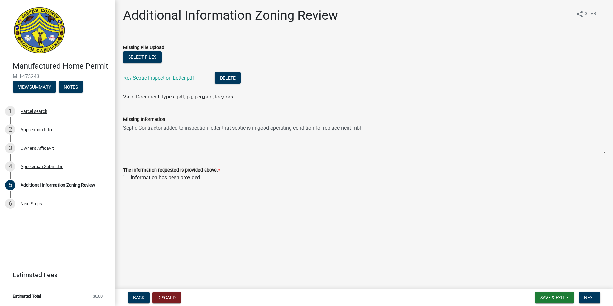  Describe the element at coordinates (37, 148) in the screenshot. I see `div: Owner's Affidavit` at that location.